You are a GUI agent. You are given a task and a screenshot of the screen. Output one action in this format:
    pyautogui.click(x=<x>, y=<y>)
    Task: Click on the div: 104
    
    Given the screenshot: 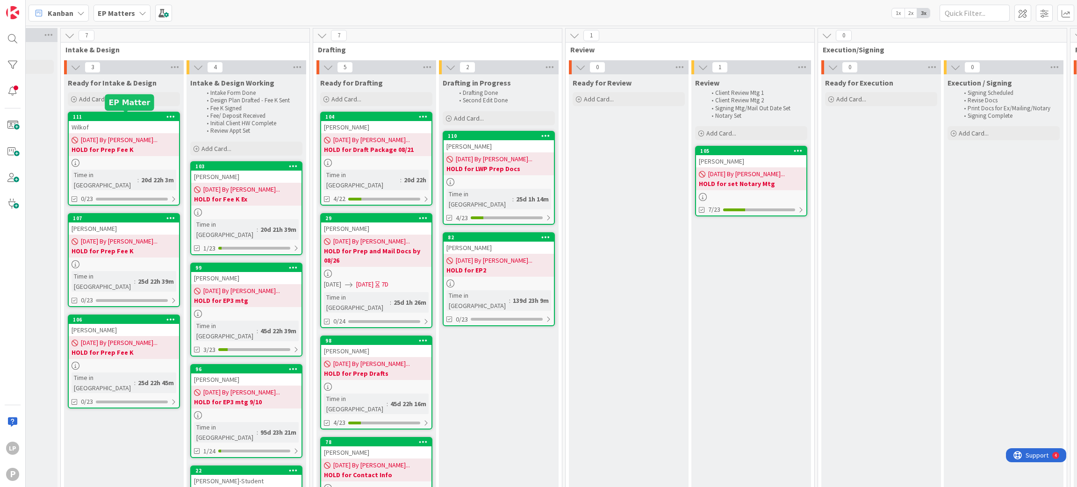 What is the action you would take?
    pyautogui.click(x=378, y=117)
    